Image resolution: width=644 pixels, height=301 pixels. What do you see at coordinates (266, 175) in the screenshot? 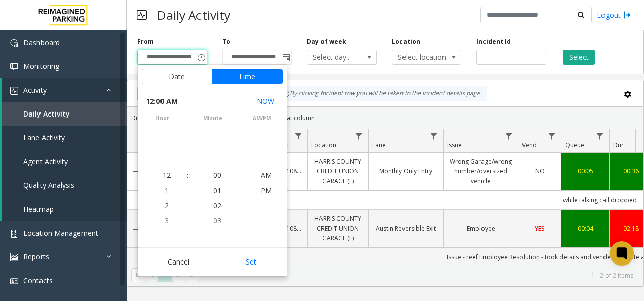
I see `span: AM` at bounding box center [266, 175].